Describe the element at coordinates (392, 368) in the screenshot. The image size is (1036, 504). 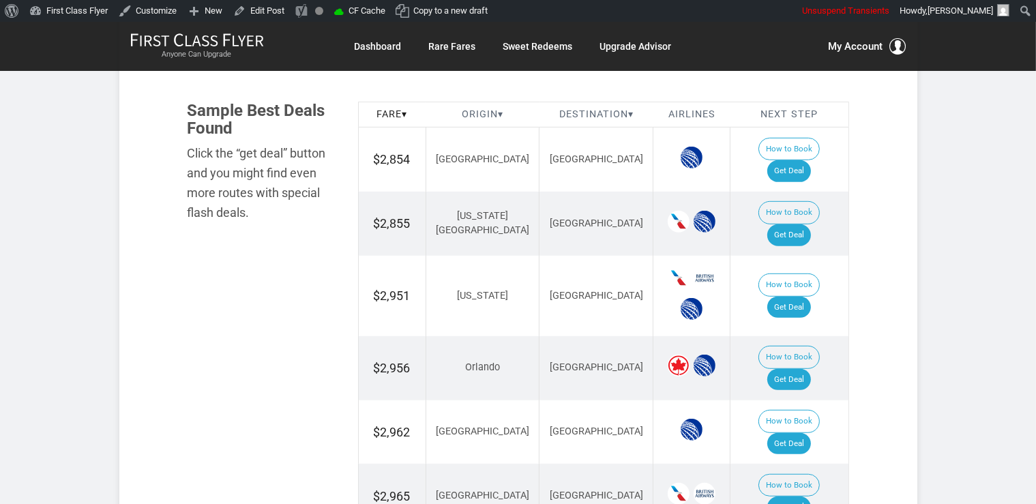
I see `span: $2,956` at that location.